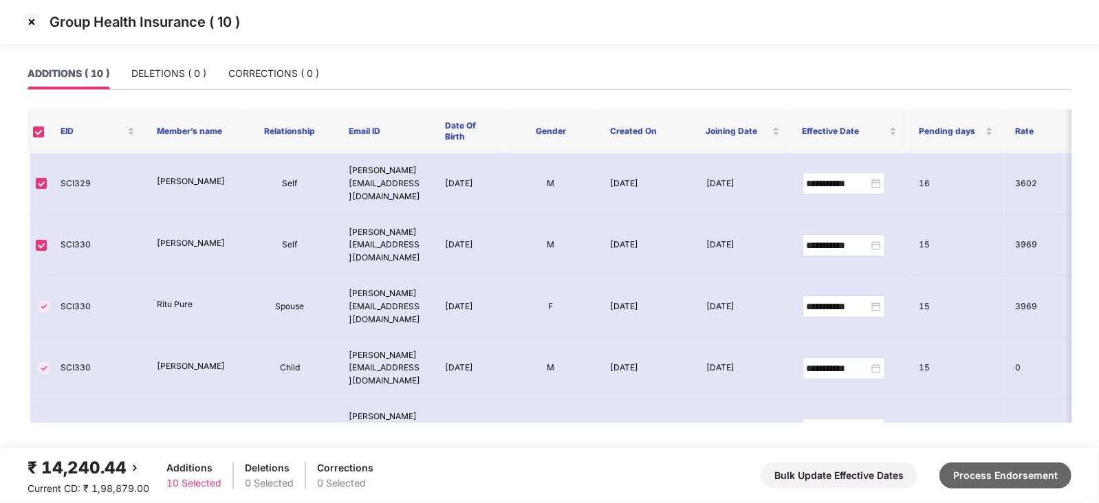 The height and width of the screenshot is (503, 1099). I want to click on th: Date Of Birth, so click(468, 131).